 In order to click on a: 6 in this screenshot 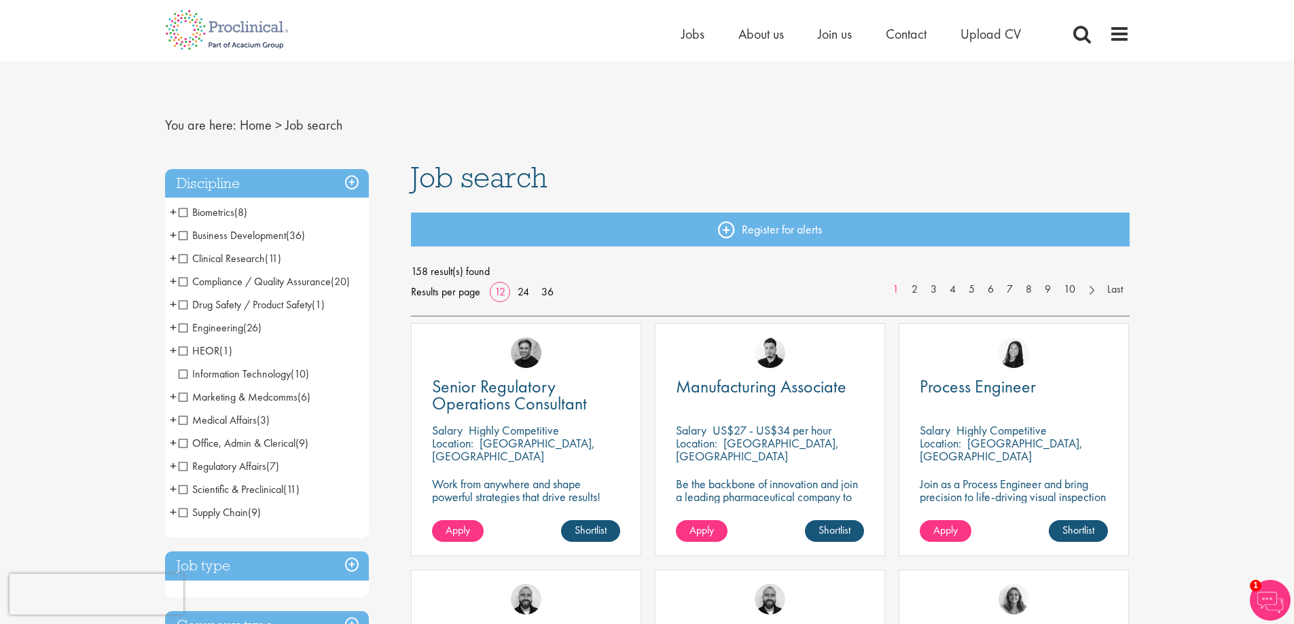, I will do `click(991, 289)`.